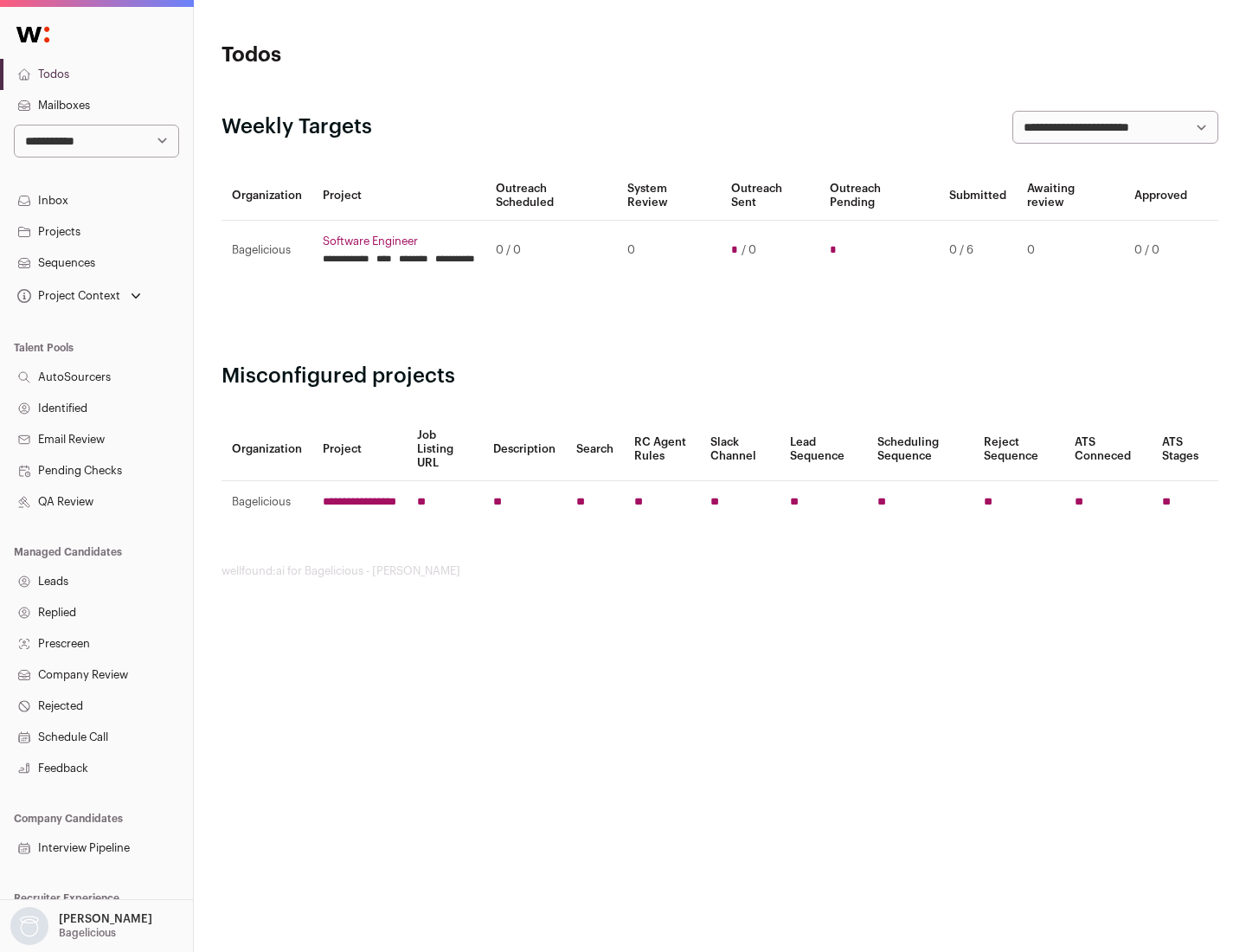  Describe the element at coordinates (720, 376) in the screenshot. I see `h2: Misconfigured projects` at that location.